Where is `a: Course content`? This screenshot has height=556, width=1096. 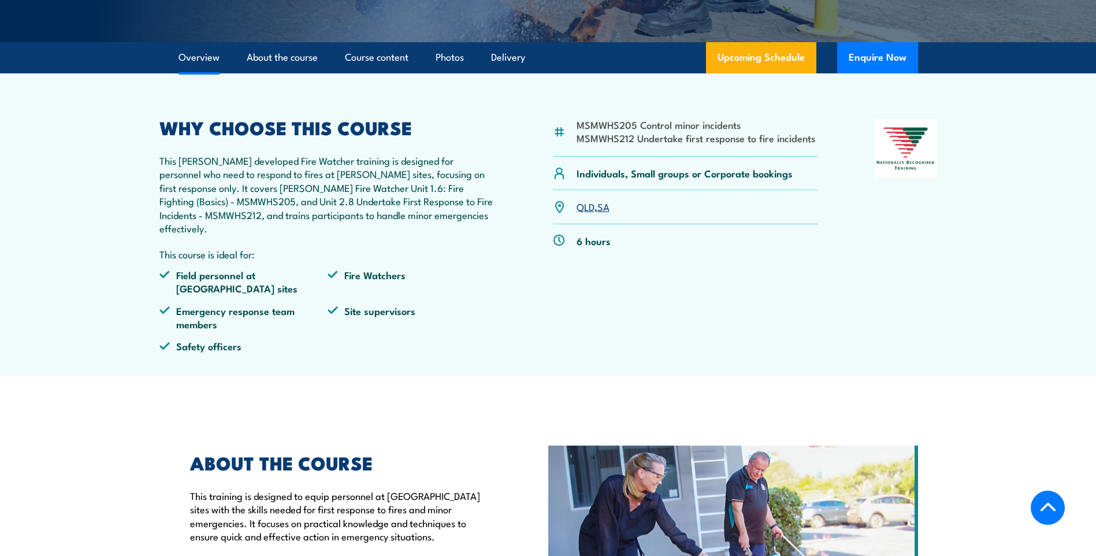
a: Course content is located at coordinates (377, 57).